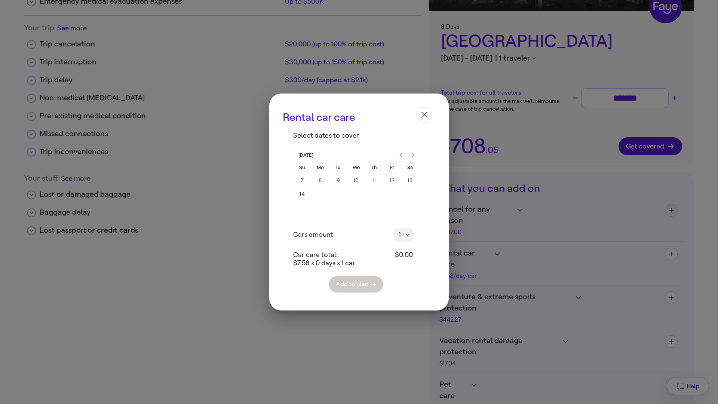 The height and width of the screenshot is (404, 718). What do you see at coordinates (324, 259) in the screenshot?
I see `div: $7.58 x 0 days x 1 car` at bounding box center [324, 259].